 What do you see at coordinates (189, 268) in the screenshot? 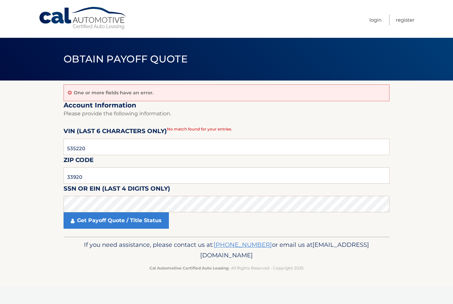
I see `strong: Cal Automotive Certified Auto Leasing` at bounding box center [189, 268].